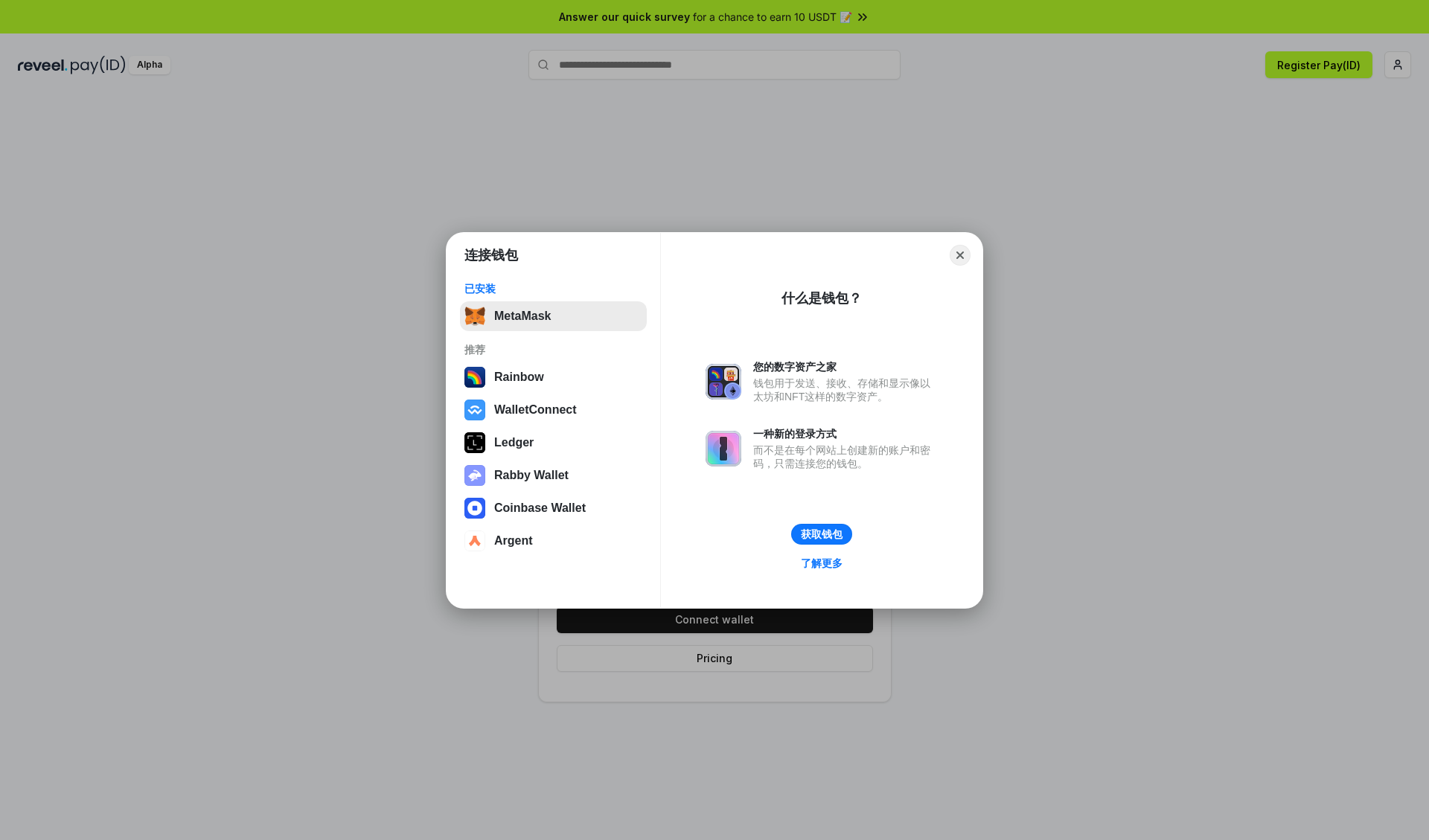 This screenshot has width=1429, height=840. I want to click on div: 了解更多, so click(822, 563).